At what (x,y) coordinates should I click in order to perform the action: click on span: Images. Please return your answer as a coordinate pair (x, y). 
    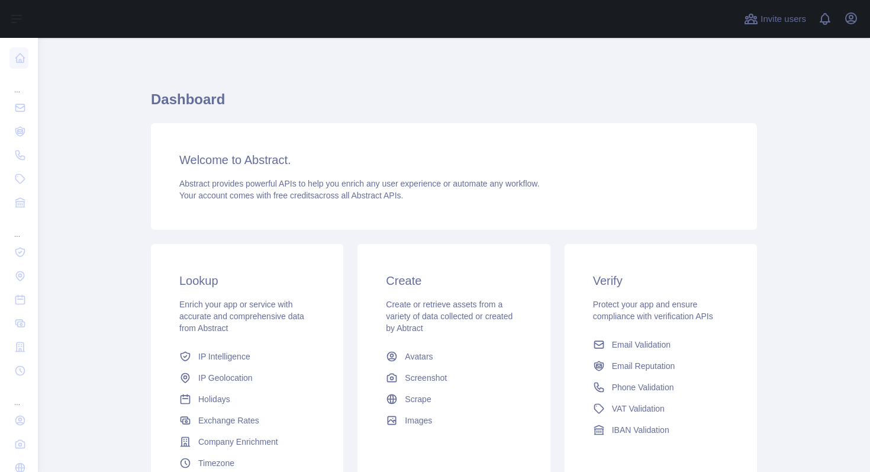
    Looking at the image, I should click on (418, 420).